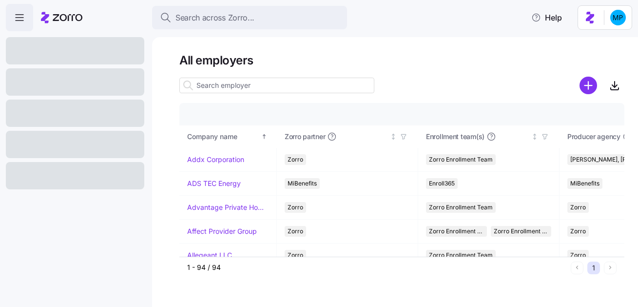  Describe the element at coordinates (348, 137) in the screenshot. I see `th: Zorro partnerNot sorted` at that location.